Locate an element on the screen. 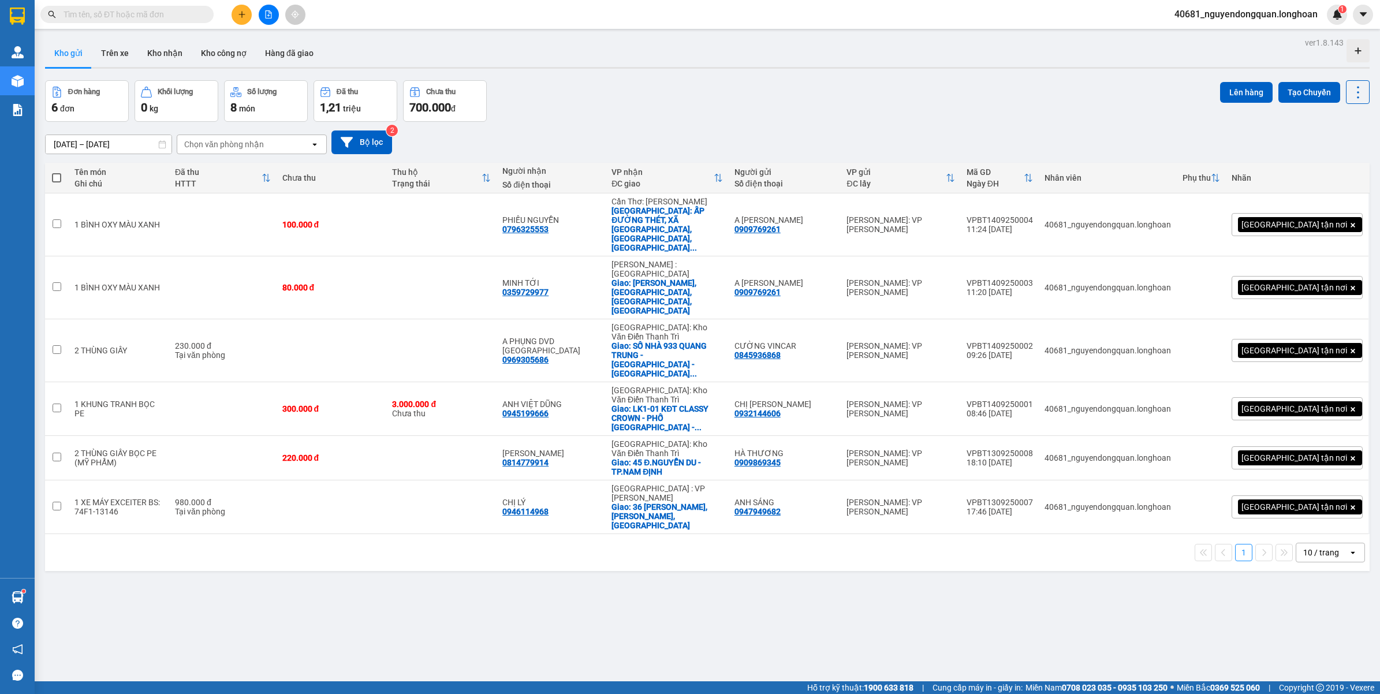 The height and width of the screenshot is (694, 1380). span: 8 is located at coordinates (233, 107).